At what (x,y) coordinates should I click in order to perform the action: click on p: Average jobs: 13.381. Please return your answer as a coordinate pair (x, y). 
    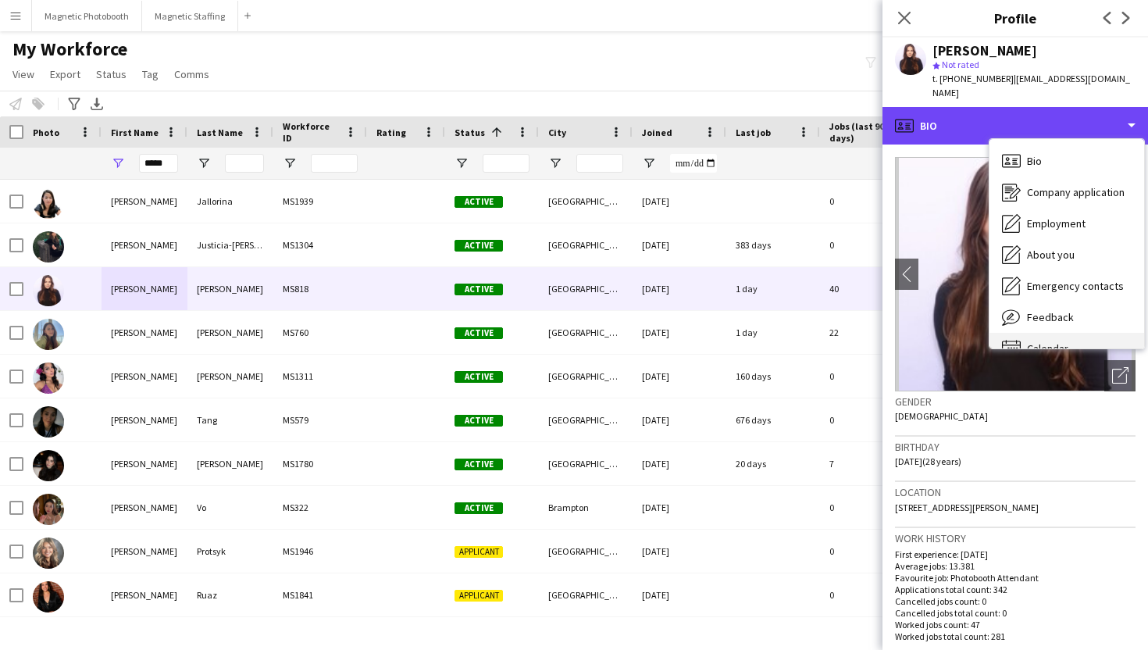
    Looking at the image, I should click on (1015, 565).